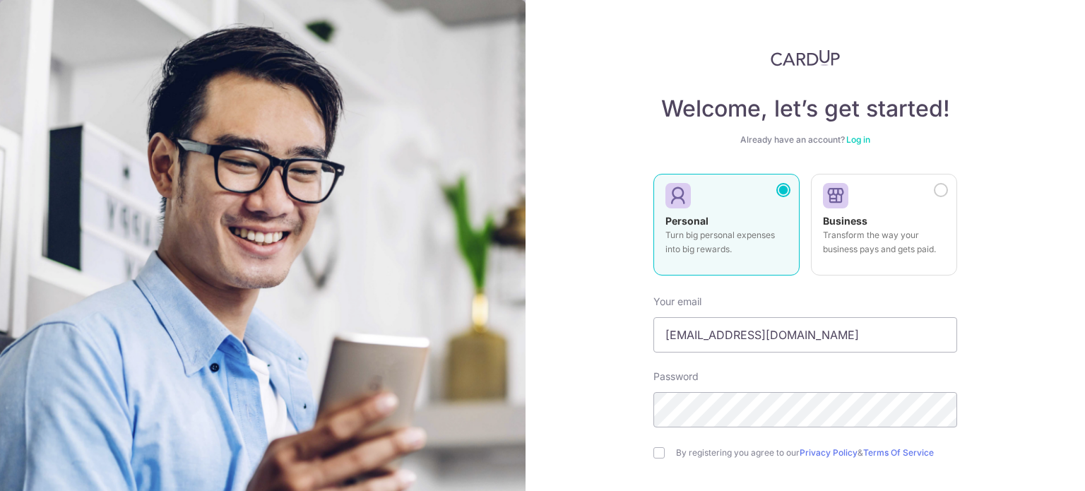 Image resolution: width=1085 pixels, height=491 pixels. I want to click on label: Password, so click(676, 376).